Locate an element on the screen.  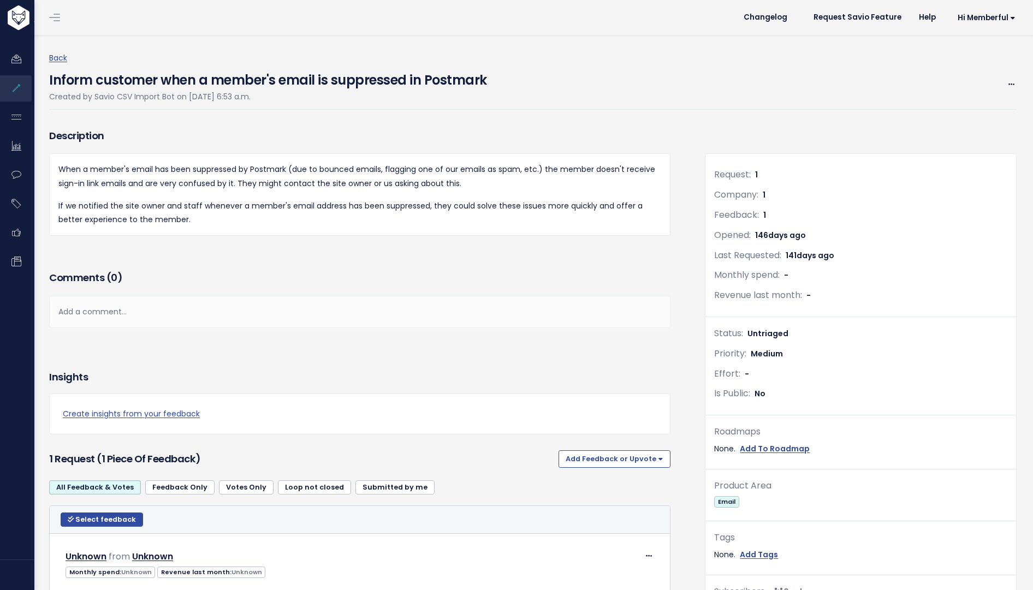
button: Add Feedback or Upvote is located at coordinates (614, 459).